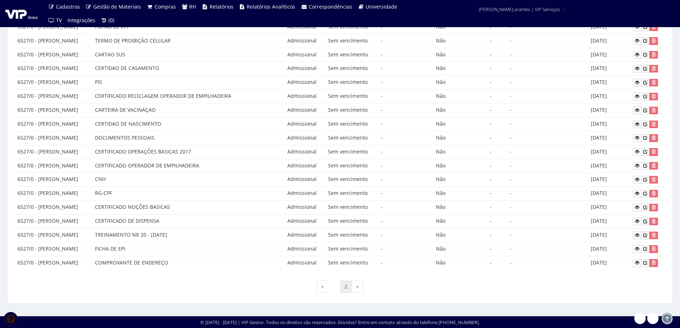 This screenshot has height=328, width=680. Describe the element at coordinates (357, 287) in the screenshot. I see `a: Próxima »` at that location.